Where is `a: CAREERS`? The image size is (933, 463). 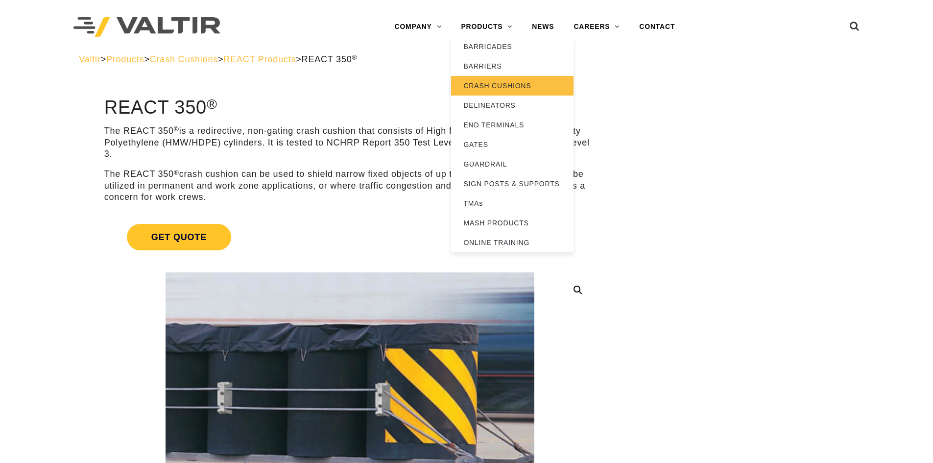 a: CAREERS is located at coordinates (596, 27).